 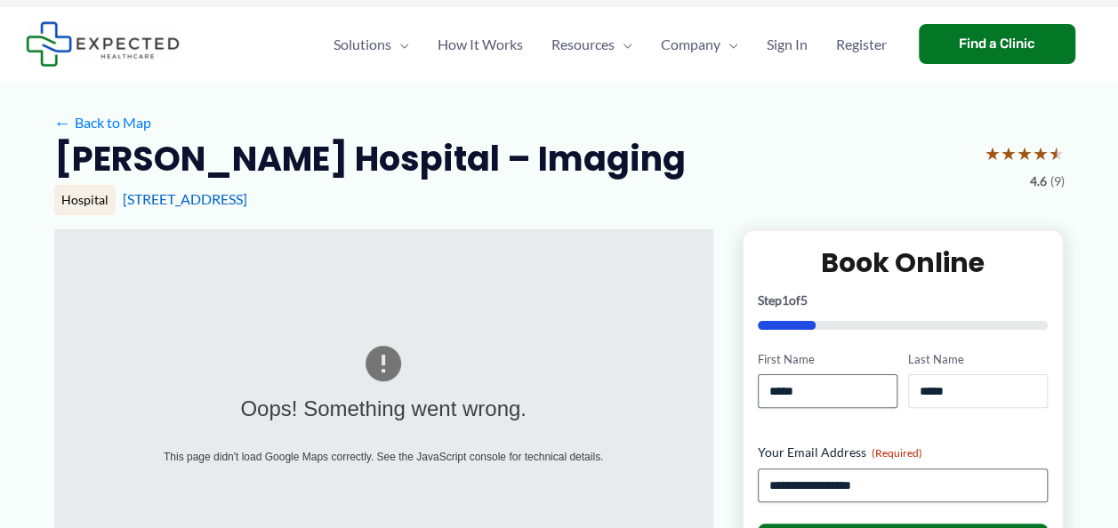 What do you see at coordinates (903, 301) in the screenshot?
I see `p: Step of` at bounding box center [903, 301].